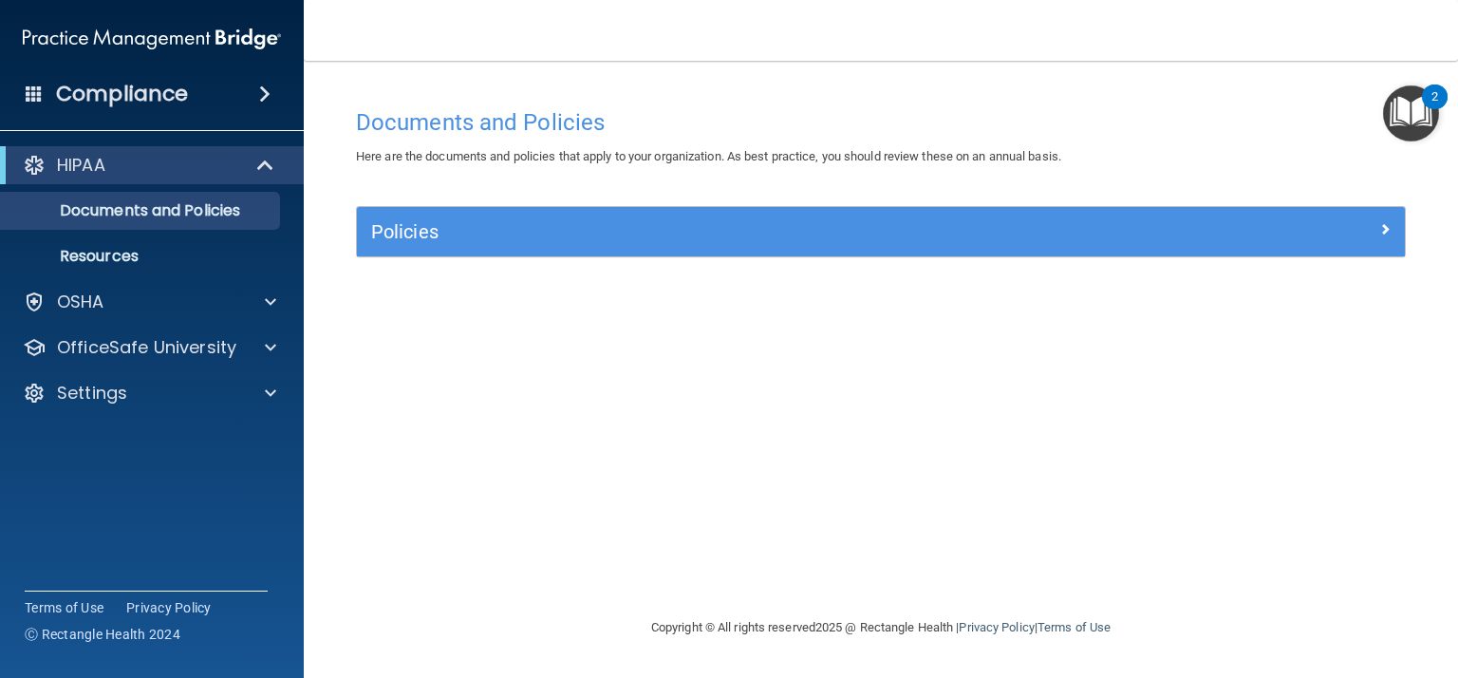  What do you see at coordinates (146, 348) in the screenshot?
I see `p: OfficeSafe University` at bounding box center [146, 348].